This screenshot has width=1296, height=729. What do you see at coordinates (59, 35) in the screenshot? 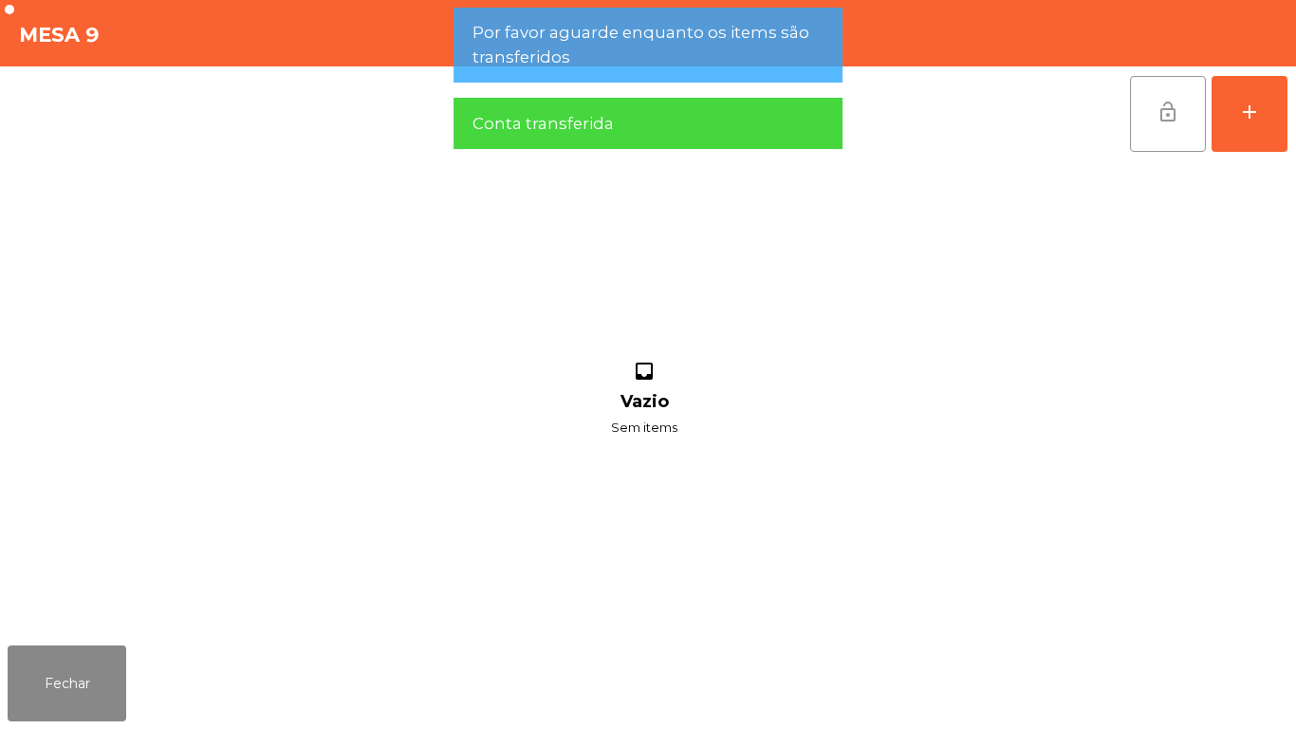
I see `h4: Mesa 9` at bounding box center [59, 35].